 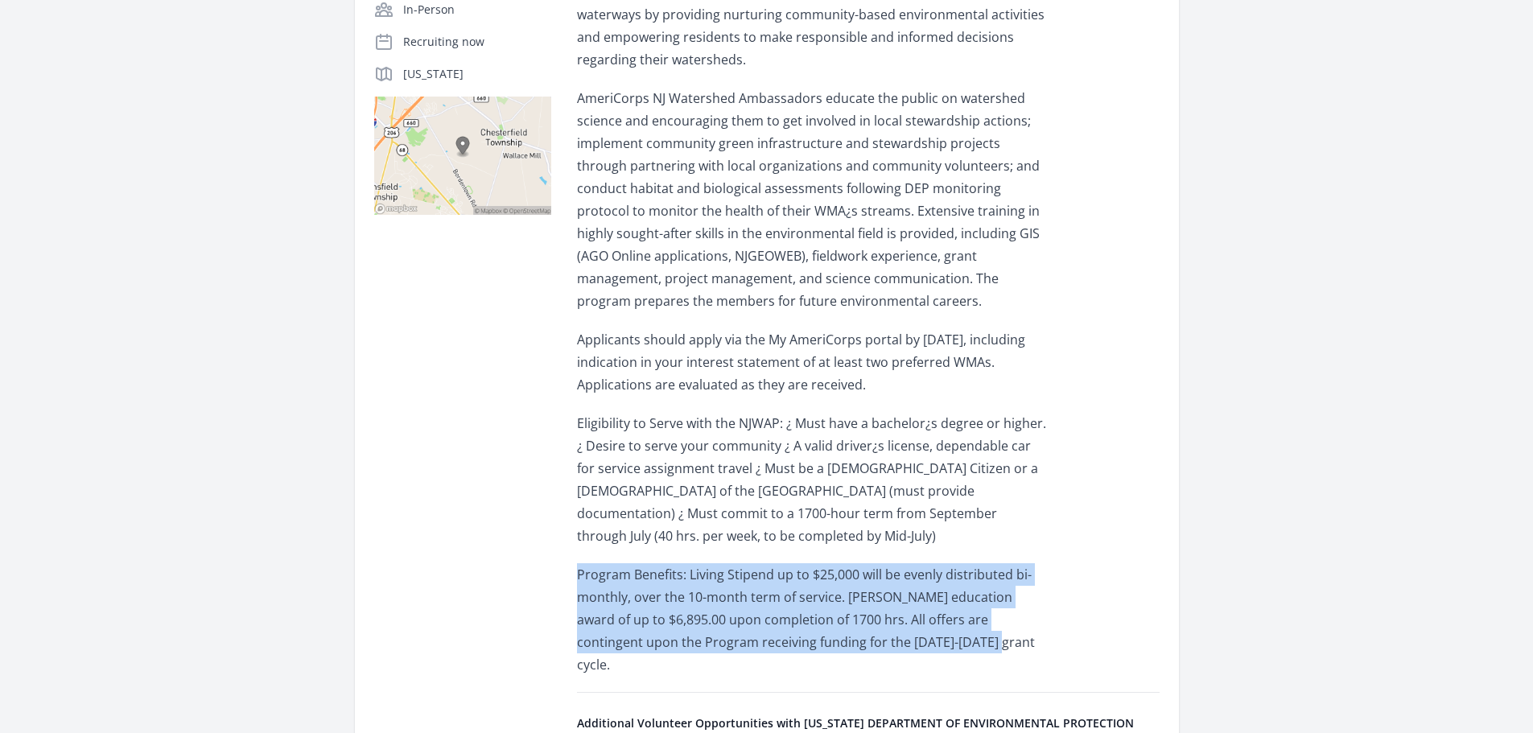 What do you see at coordinates (812, 480) in the screenshot?
I see `p: Eligibility to Serve with the NJWAP: ¿ Must have a bachelor¿s degree or higher. ¿ Desire to serve...` at bounding box center [812, 480].